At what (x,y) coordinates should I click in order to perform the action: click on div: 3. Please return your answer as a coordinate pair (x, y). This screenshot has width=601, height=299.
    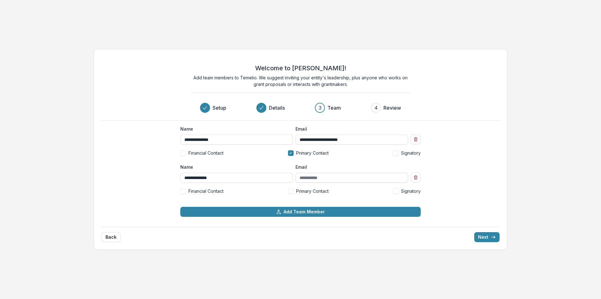
    Looking at the image, I should click on (320, 108).